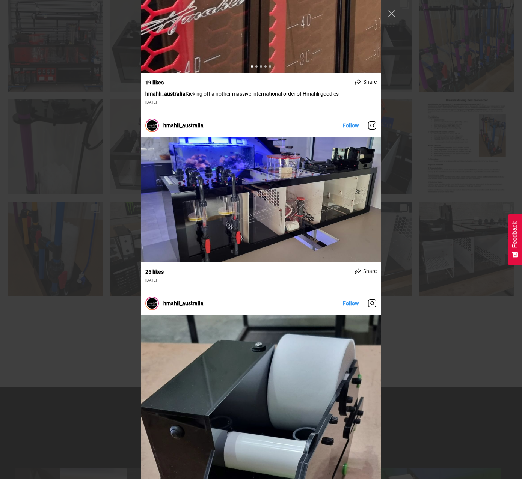 This screenshot has width=522, height=479. Describe the element at coordinates (515, 239) in the screenshot. I see `button: Feedback - Show survey` at that location.